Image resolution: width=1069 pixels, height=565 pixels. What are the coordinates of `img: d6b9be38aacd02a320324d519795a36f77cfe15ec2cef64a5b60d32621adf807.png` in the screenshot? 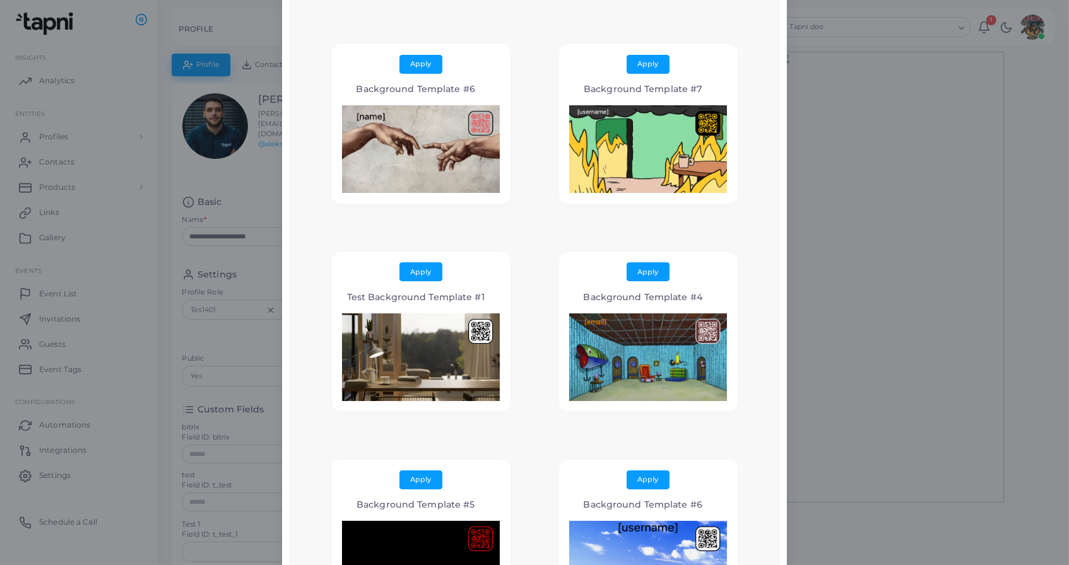 It's located at (648, 357).